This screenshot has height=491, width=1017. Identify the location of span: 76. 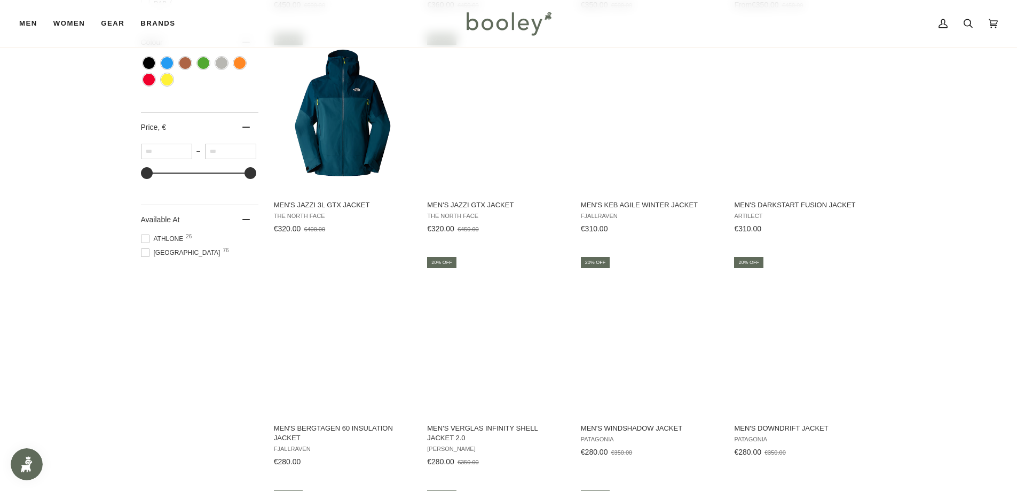
(225, 250).